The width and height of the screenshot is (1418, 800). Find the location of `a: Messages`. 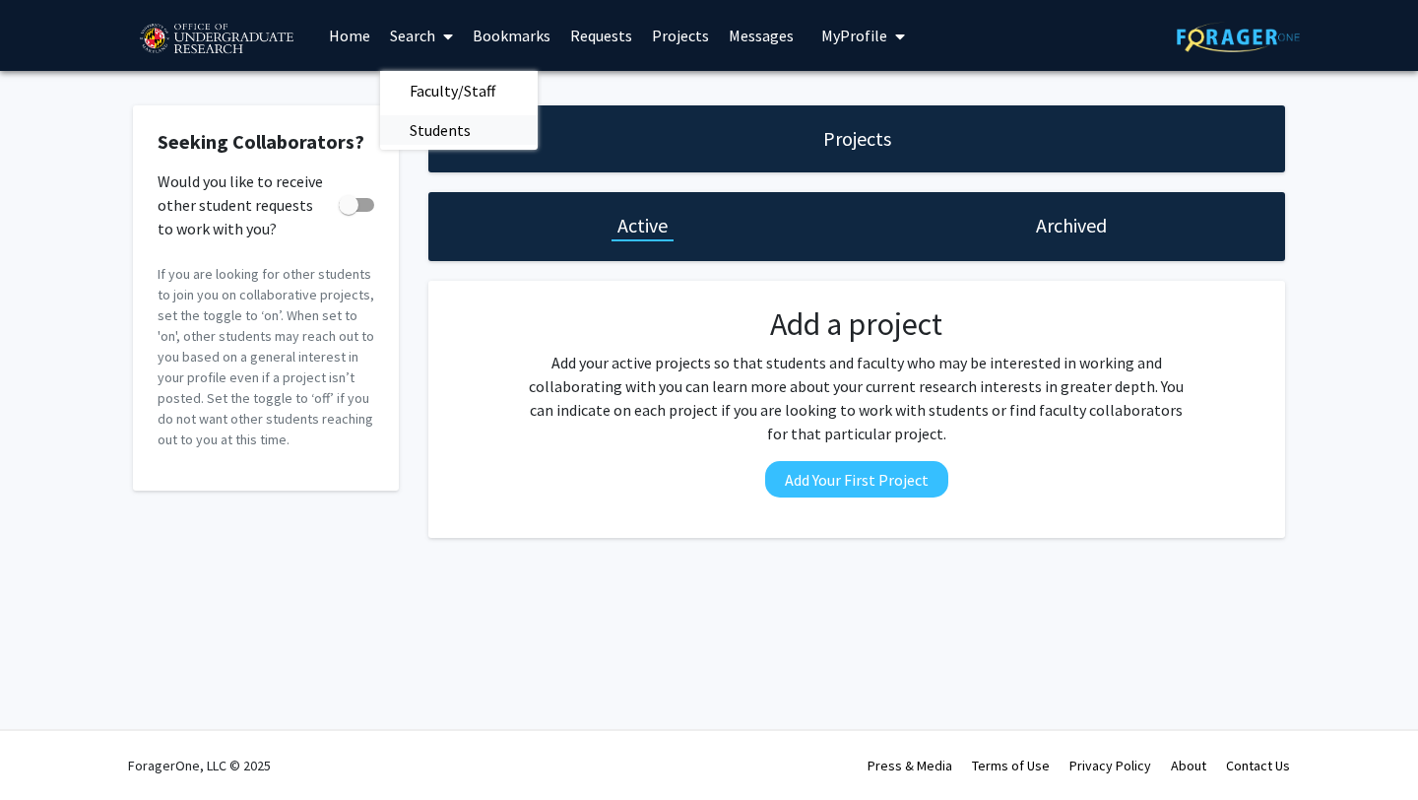

a: Messages is located at coordinates (761, 35).